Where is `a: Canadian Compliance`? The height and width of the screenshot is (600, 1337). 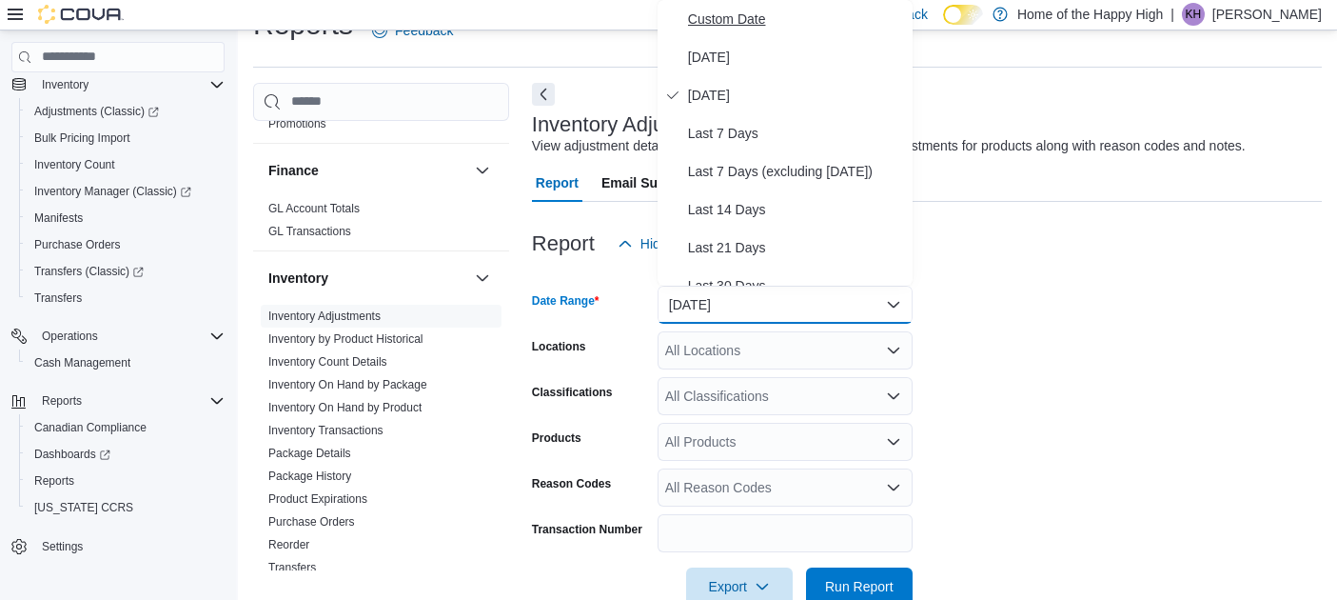 a: Canadian Compliance is located at coordinates (90, 427).